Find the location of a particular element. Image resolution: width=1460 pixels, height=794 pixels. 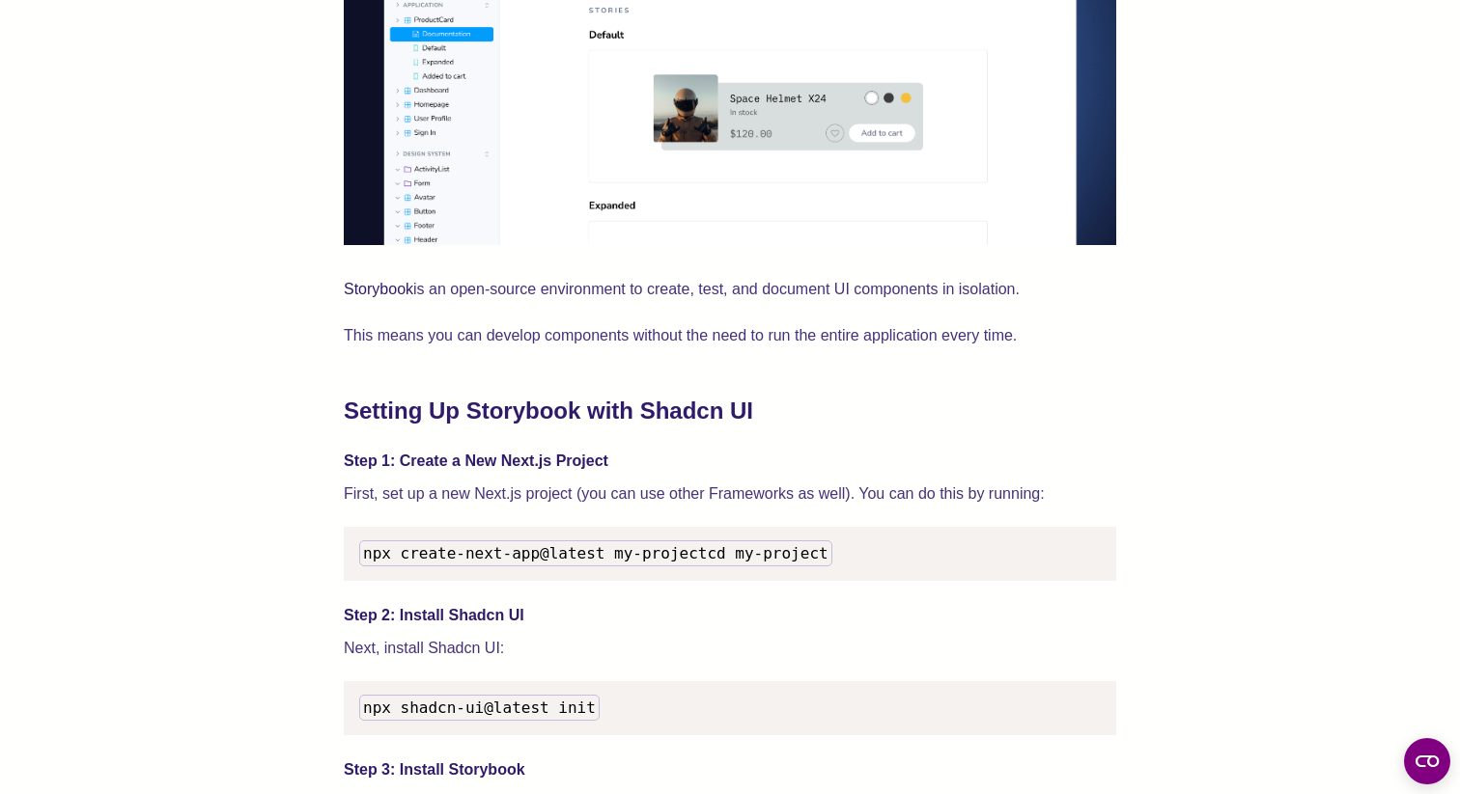

a: Storybook is located at coordinates (378, 289).